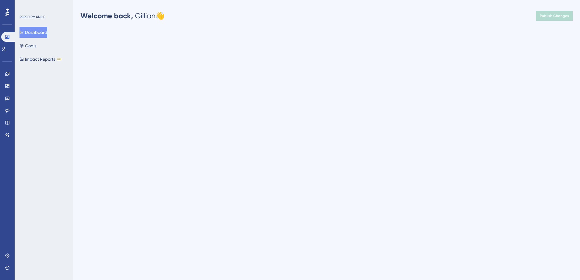  Describe the element at coordinates (107, 16) in the screenshot. I see `span: Welcome back,` at that location.